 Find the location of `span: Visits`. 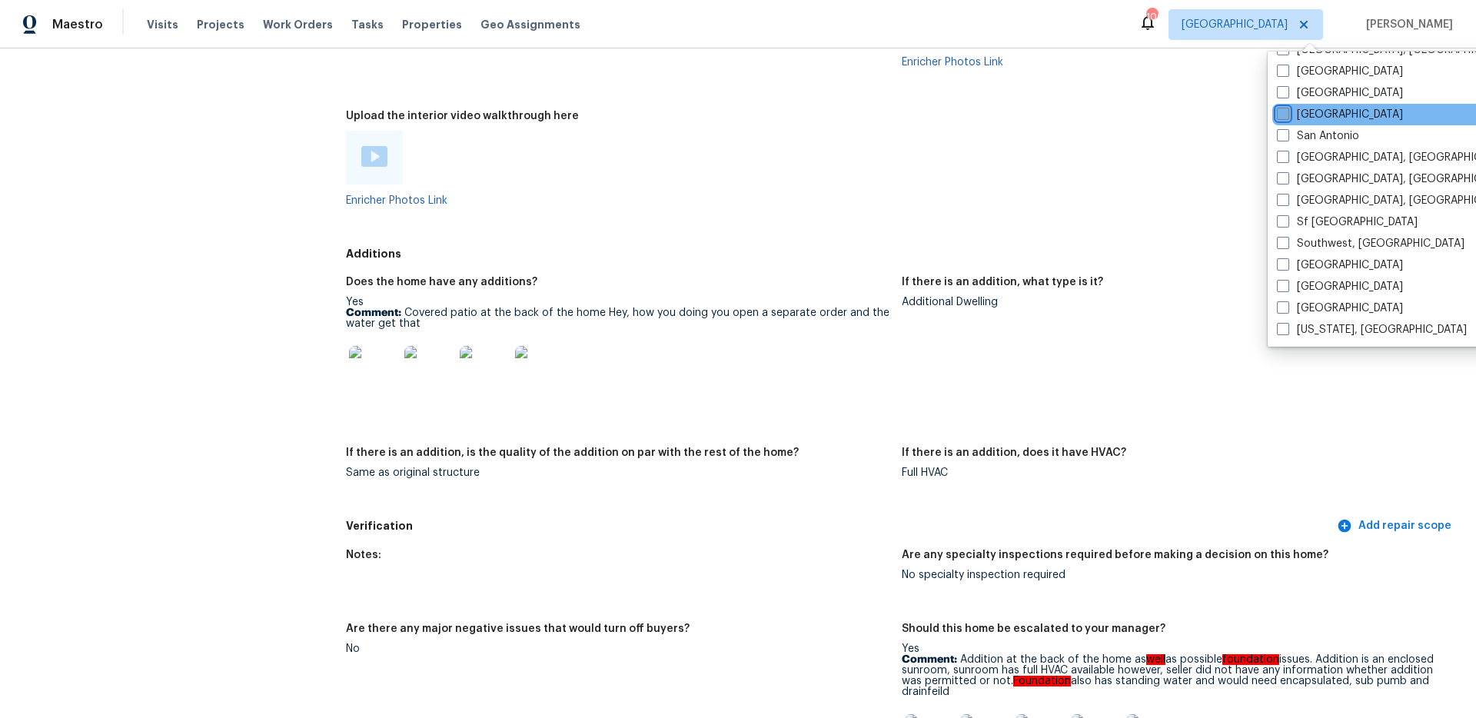

span: Visits is located at coordinates (162, 25).